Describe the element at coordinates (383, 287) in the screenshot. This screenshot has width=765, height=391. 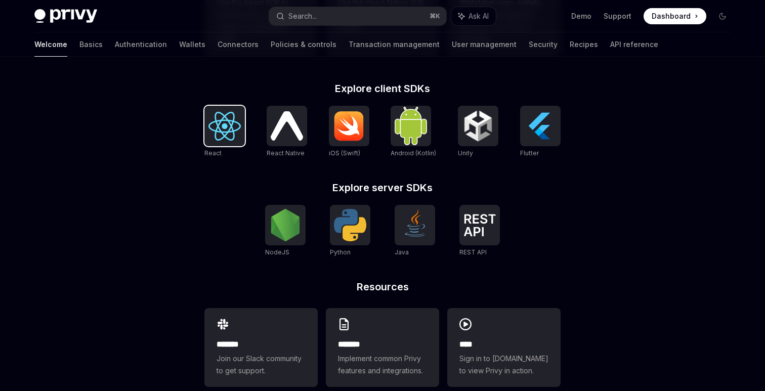
I see `h2: Resources` at that location.